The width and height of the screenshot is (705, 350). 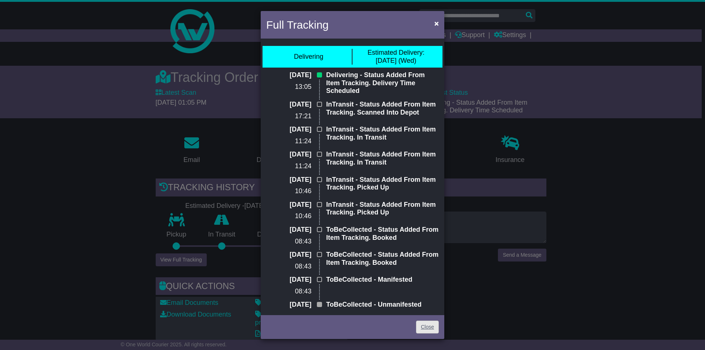 What do you see at coordinates (289, 87) in the screenshot?
I see `p: 13:05` at bounding box center [289, 87].